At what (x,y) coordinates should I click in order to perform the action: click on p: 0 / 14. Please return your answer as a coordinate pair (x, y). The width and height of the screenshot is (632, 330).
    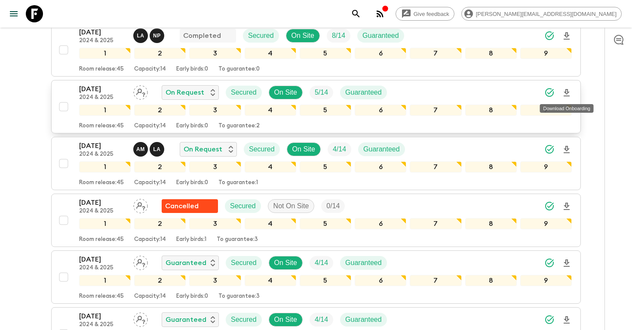
    Looking at the image, I should click on (333, 206).